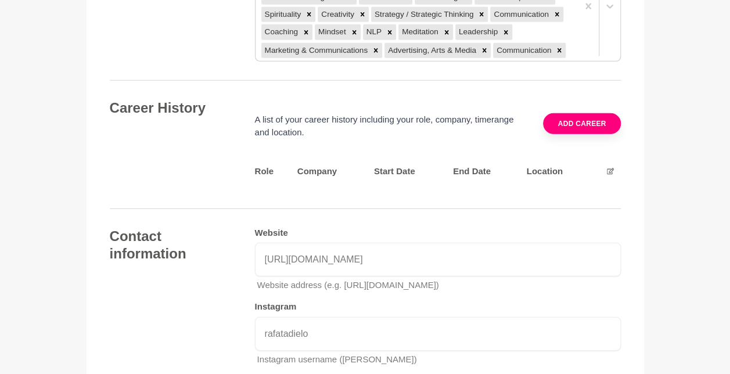 This screenshot has width=730, height=374. What do you see at coordinates (410, 171) in the screenshot?
I see `h5: Start Date` at bounding box center [410, 171].